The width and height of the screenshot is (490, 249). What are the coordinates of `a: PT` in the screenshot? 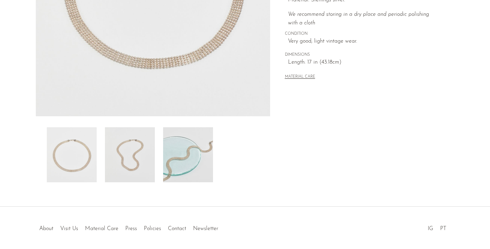 It's located at (443, 229).